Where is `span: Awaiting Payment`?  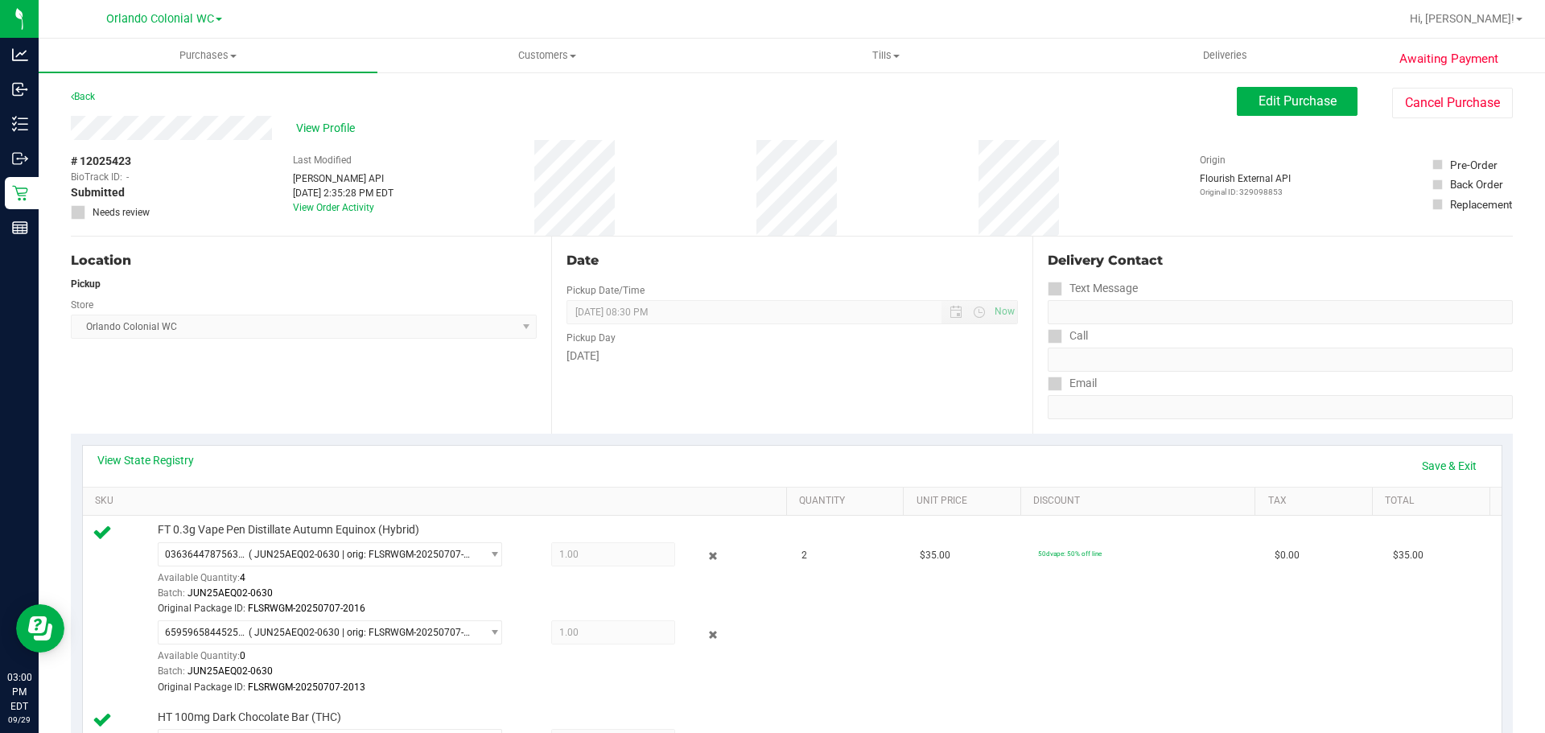 span: Awaiting Payment is located at coordinates (1449, 59).